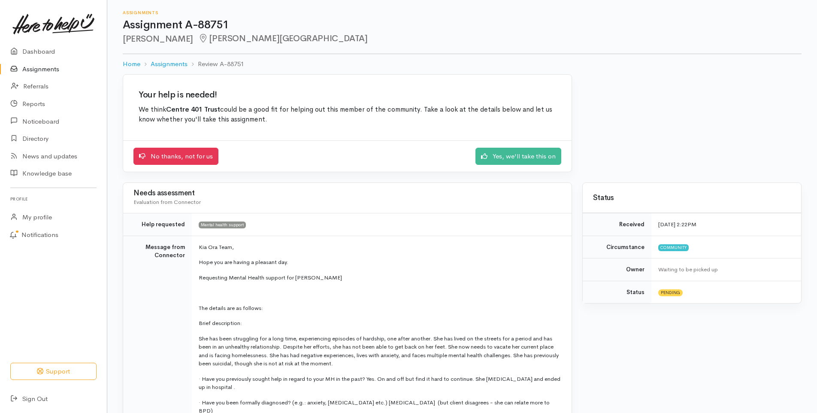  Describe the element at coordinates (216, 64) in the screenshot. I see `li: Review A-88751` at that location.